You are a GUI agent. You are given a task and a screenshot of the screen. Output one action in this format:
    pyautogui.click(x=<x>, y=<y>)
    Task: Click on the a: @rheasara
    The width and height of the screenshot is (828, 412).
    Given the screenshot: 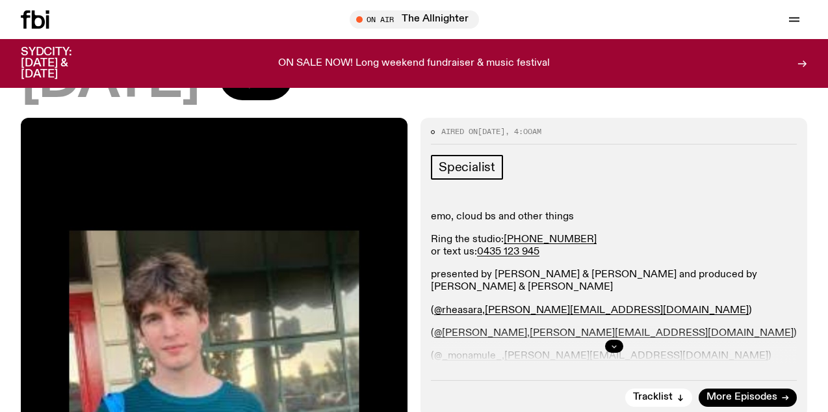 What is the action you would take?
    pyautogui.click(x=458, y=310)
    